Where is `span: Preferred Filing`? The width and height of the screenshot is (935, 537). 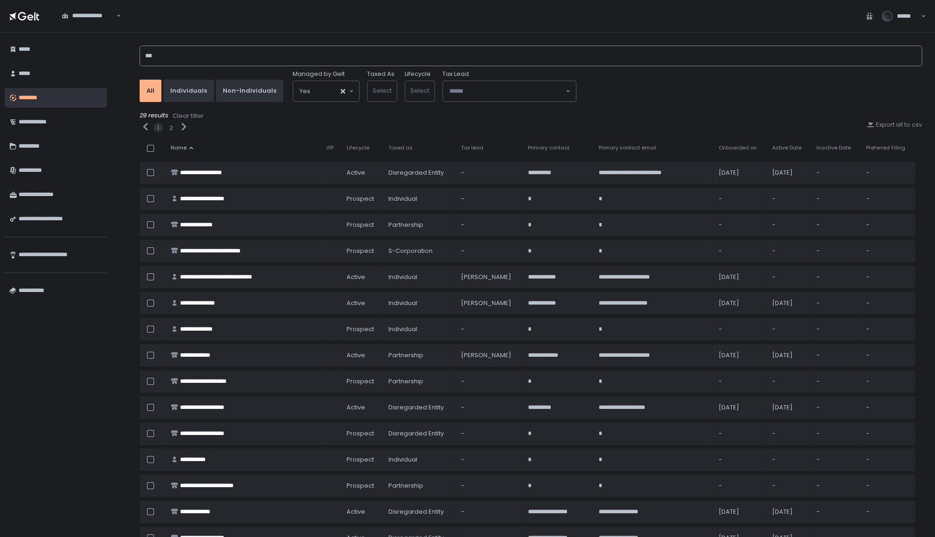 span: Preferred Filing is located at coordinates (886, 148).